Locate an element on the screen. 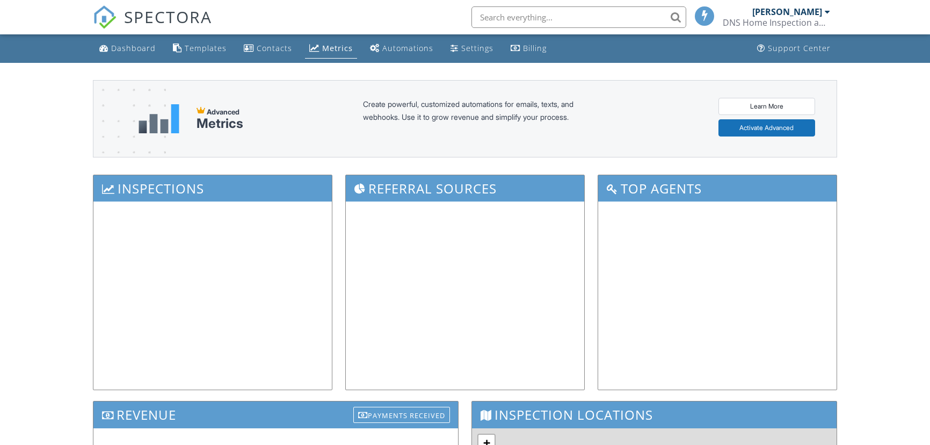  div: Create powerful, customized automations for emails, texts, and webhooks. Use it to grow revenue a... is located at coordinates (481, 119).